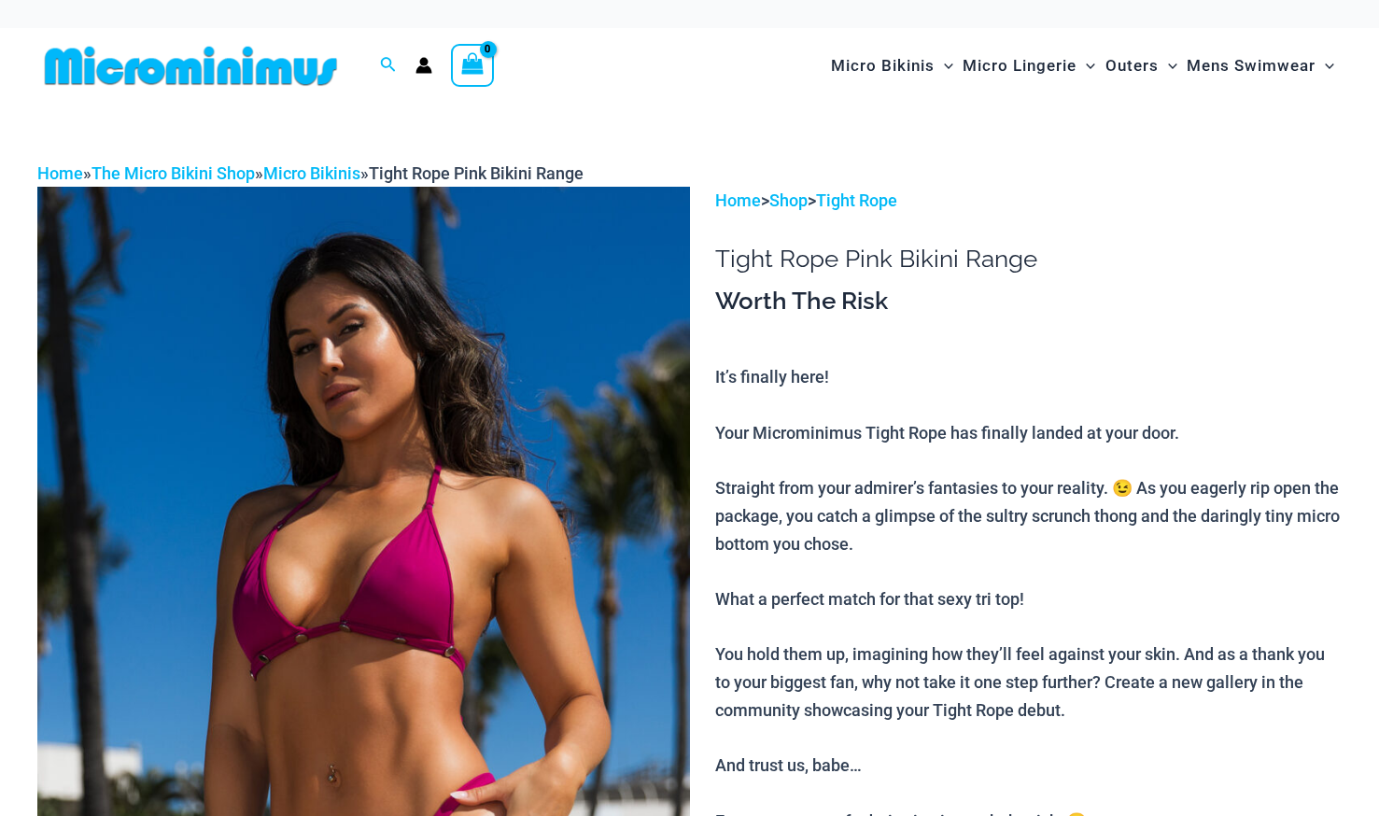  I want to click on h1: Tight Rope Pink Bikini Range, so click(1028, 259).